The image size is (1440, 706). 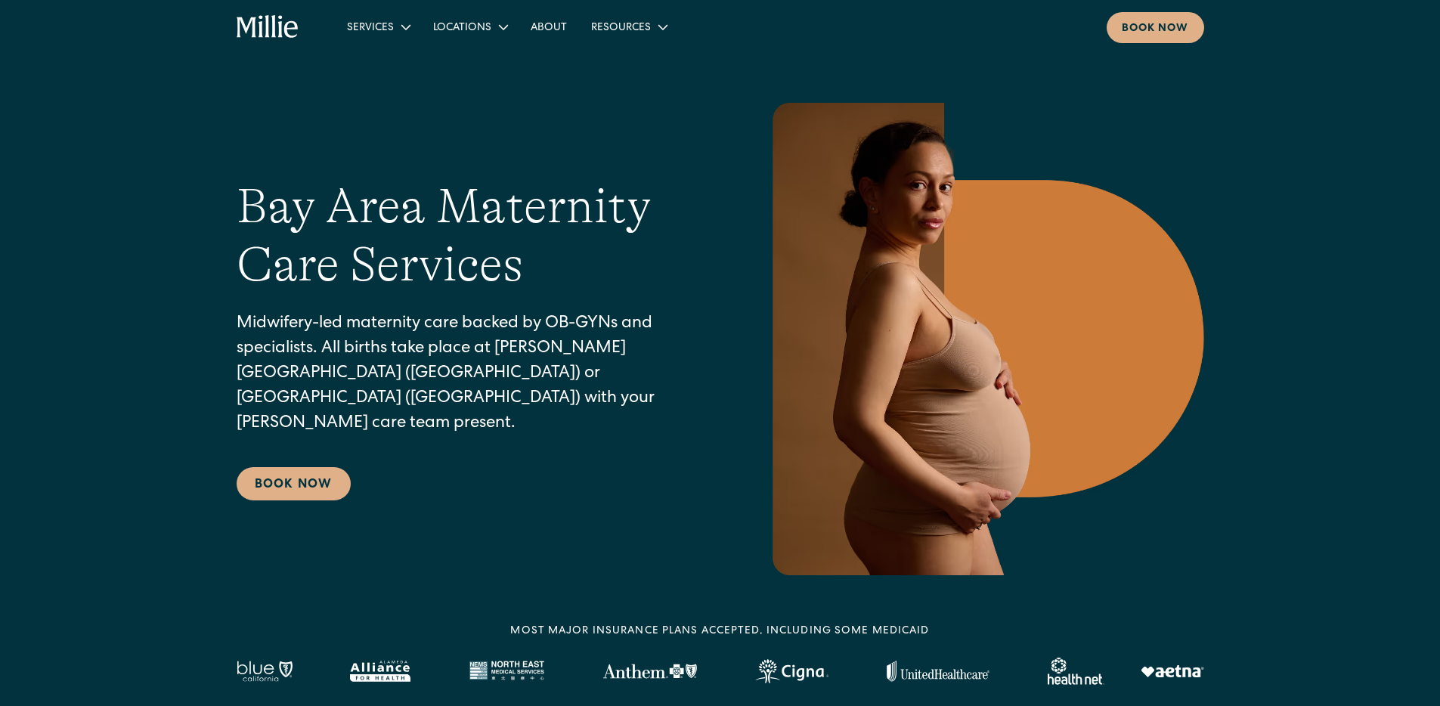 What do you see at coordinates (984, 339) in the screenshot?
I see `img: Pregnant woman in neutral underwear holding her belly, standing in profile against a warm-toned g...` at bounding box center [984, 339].